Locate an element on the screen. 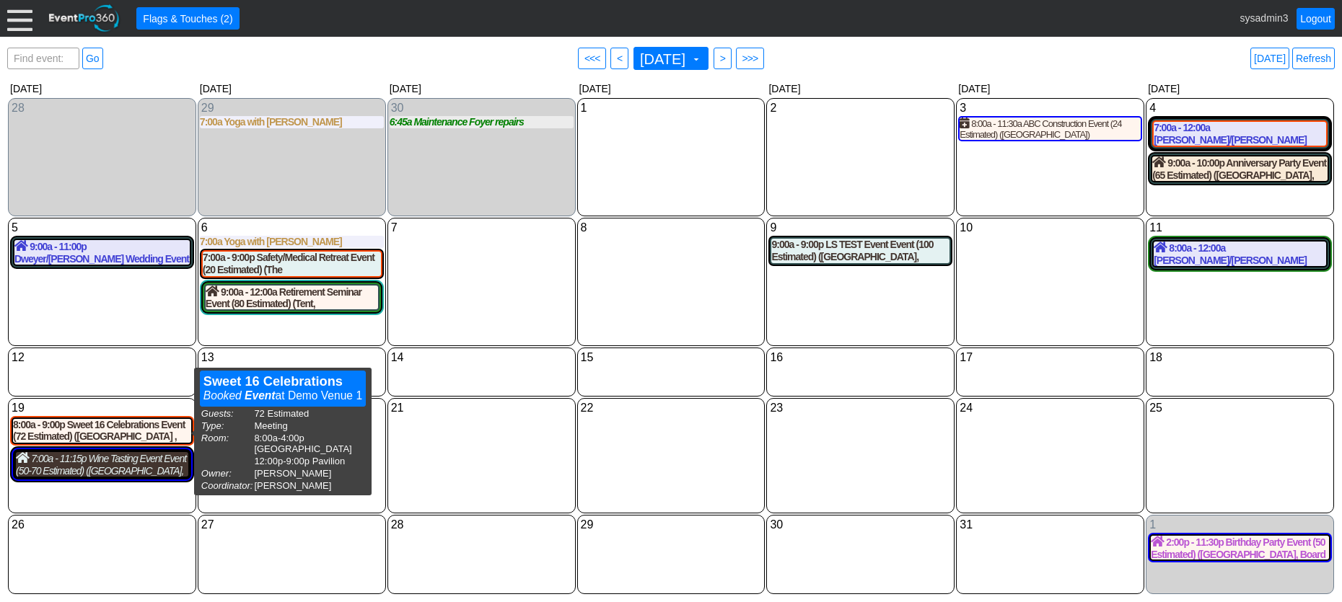  div: Open is located at coordinates (283, 389).